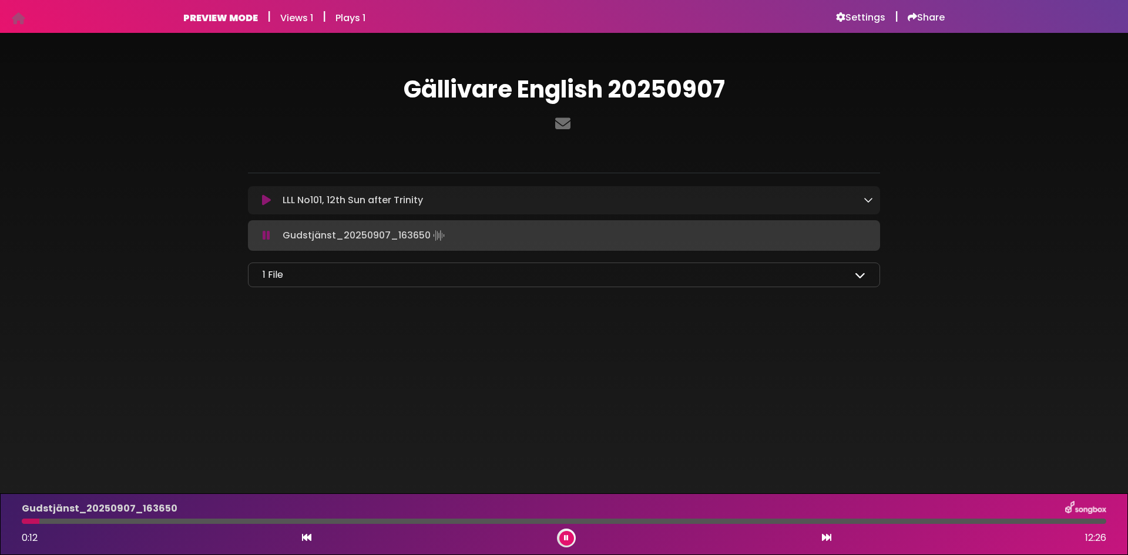  I want to click on a: Share, so click(926, 18).